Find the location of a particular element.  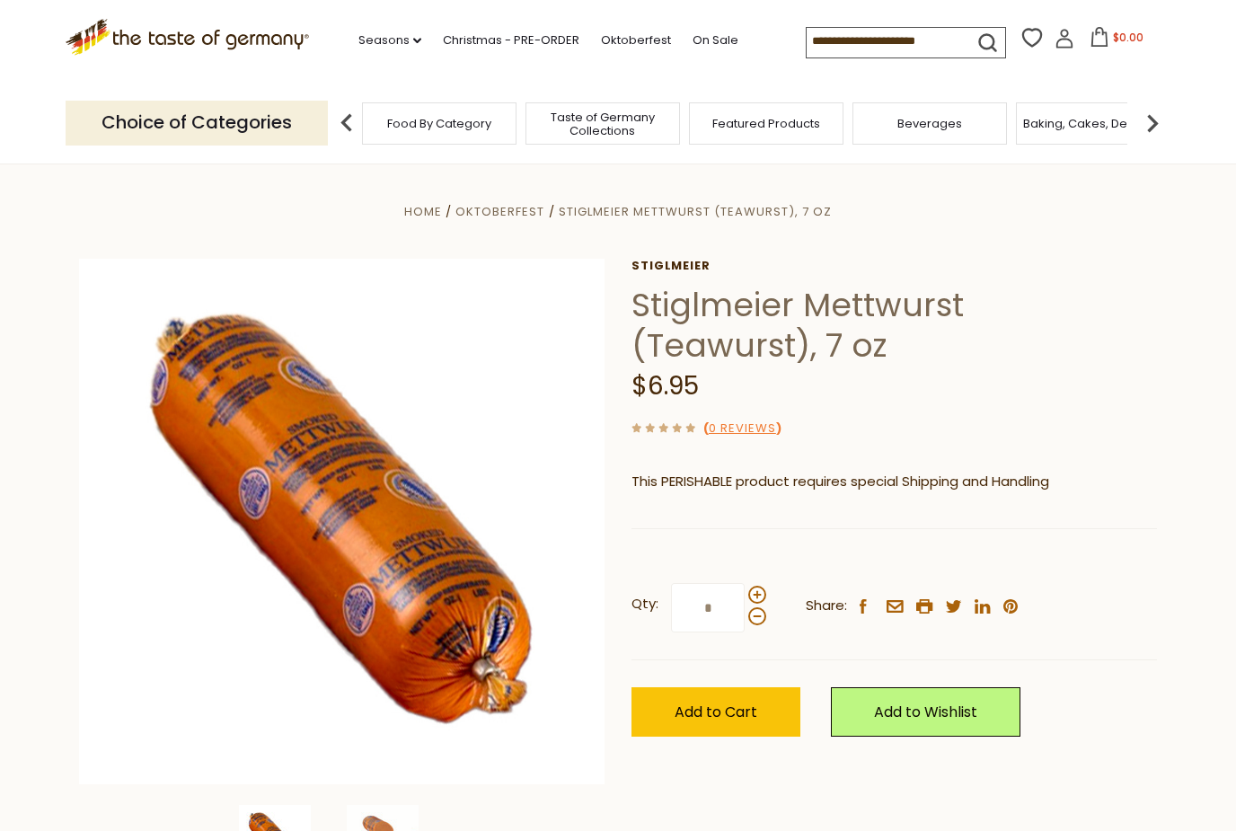

a: Home is located at coordinates (423, 211).